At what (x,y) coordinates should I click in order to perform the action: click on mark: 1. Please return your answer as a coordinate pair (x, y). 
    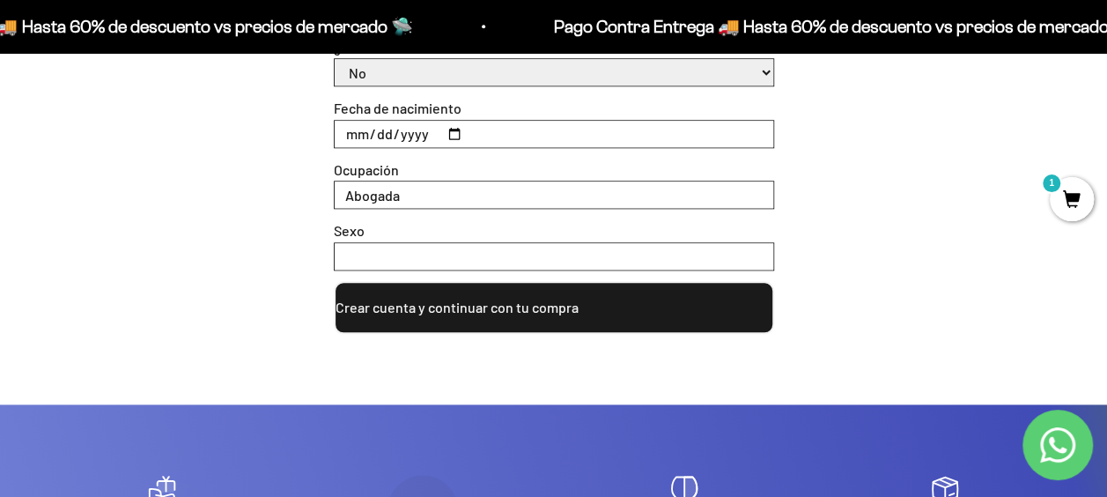
    Looking at the image, I should click on (1052, 183).